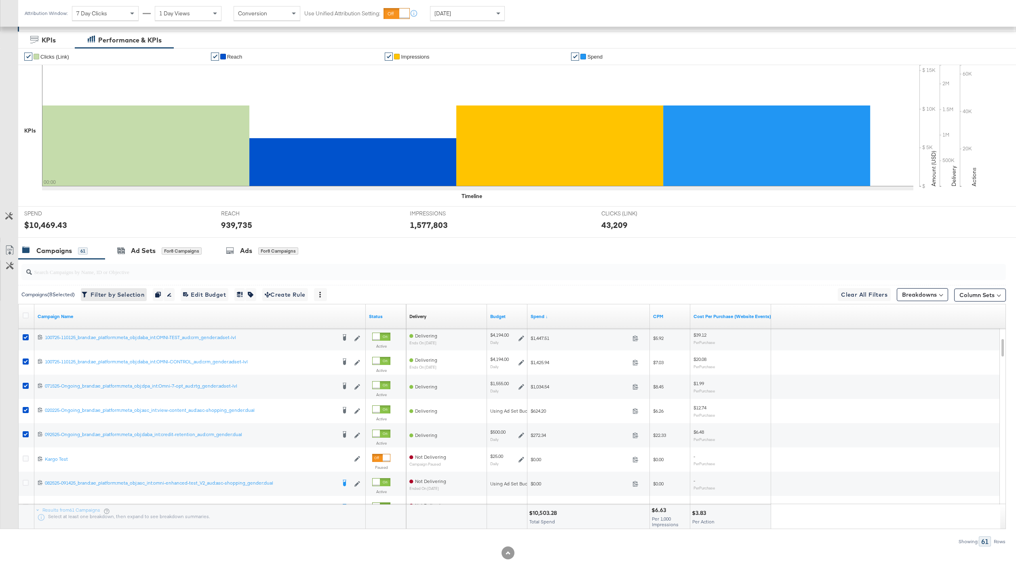  What do you see at coordinates (512, 484) in the screenshot?
I see `div: Using Ad Set Budget` at bounding box center [512, 484].